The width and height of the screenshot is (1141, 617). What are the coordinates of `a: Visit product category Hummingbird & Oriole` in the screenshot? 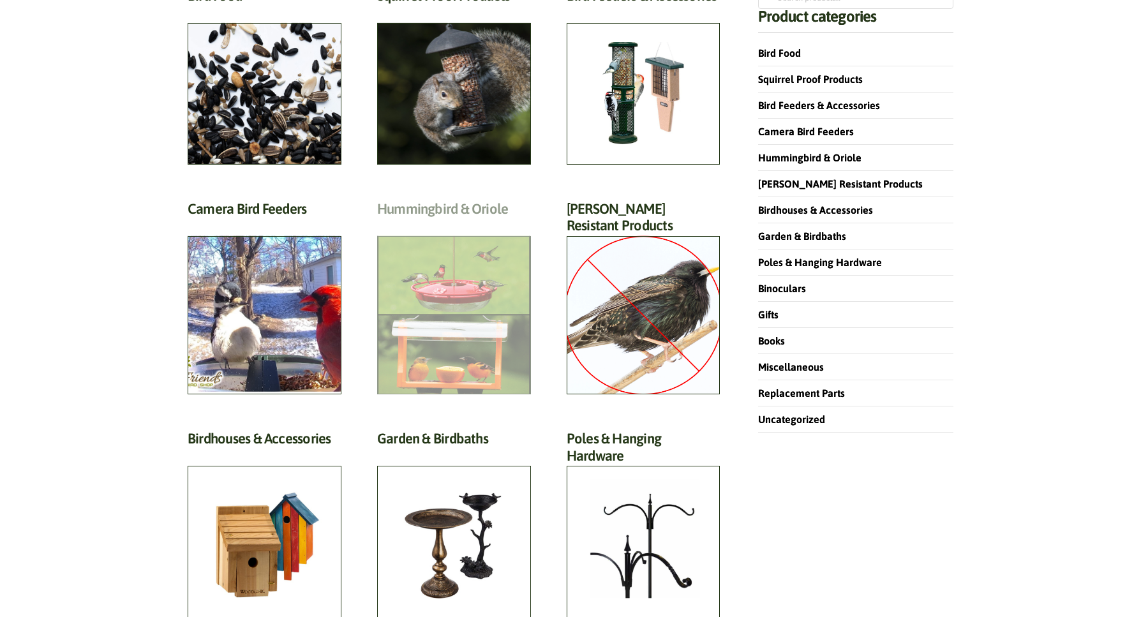 It's located at (454, 297).